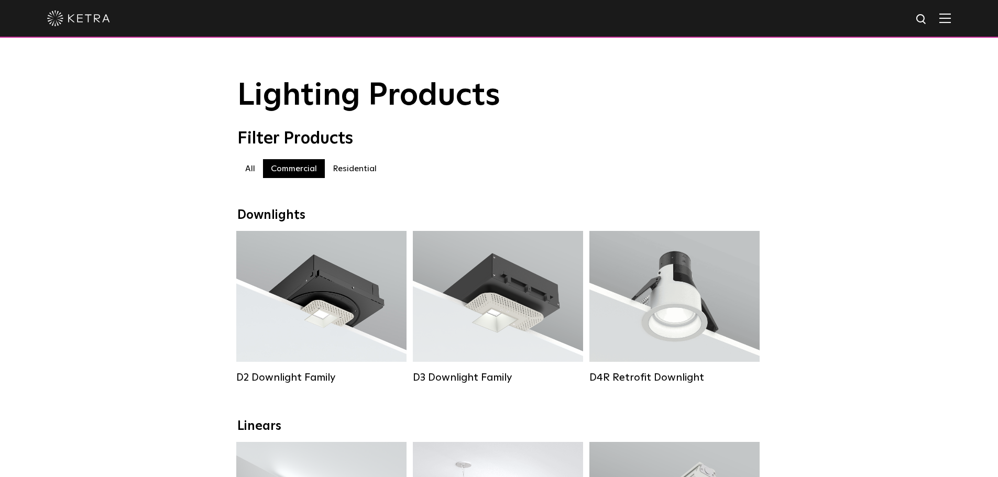  Describe the element at coordinates (499, 139) in the screenshot. I see `div: Filter Products` at that location.